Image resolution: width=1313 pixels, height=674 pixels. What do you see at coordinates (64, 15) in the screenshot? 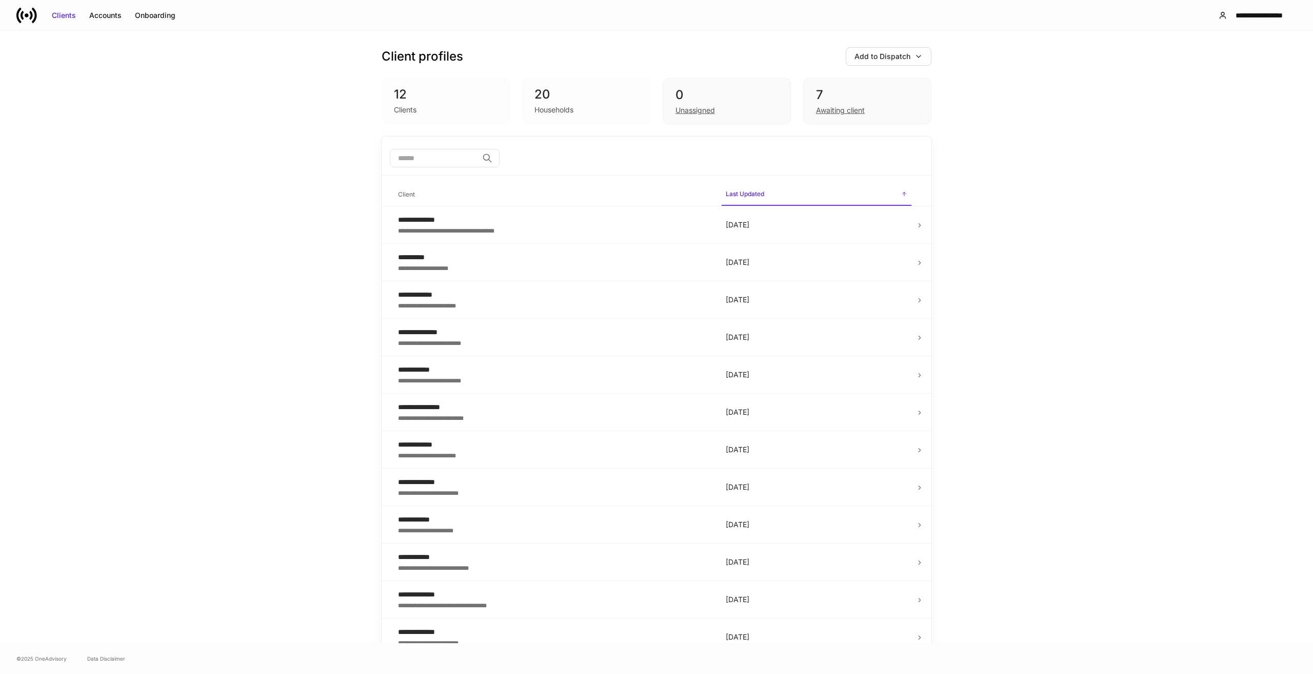
I see `button: Clients` at bounding box center [64, 15].